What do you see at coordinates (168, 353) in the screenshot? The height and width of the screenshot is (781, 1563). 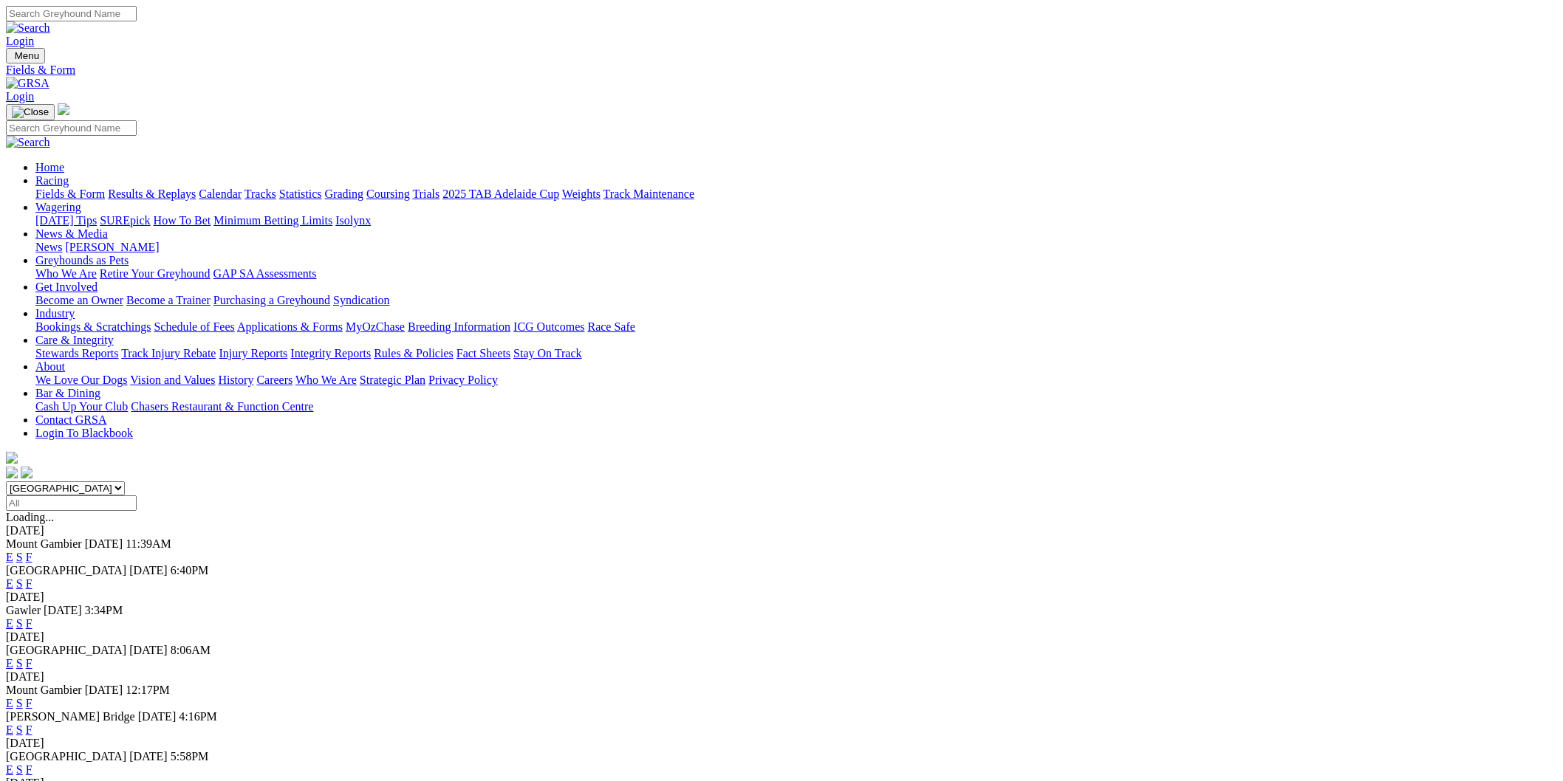 I see `a: Track Injury Rebate` at bounding box center [168, 353].